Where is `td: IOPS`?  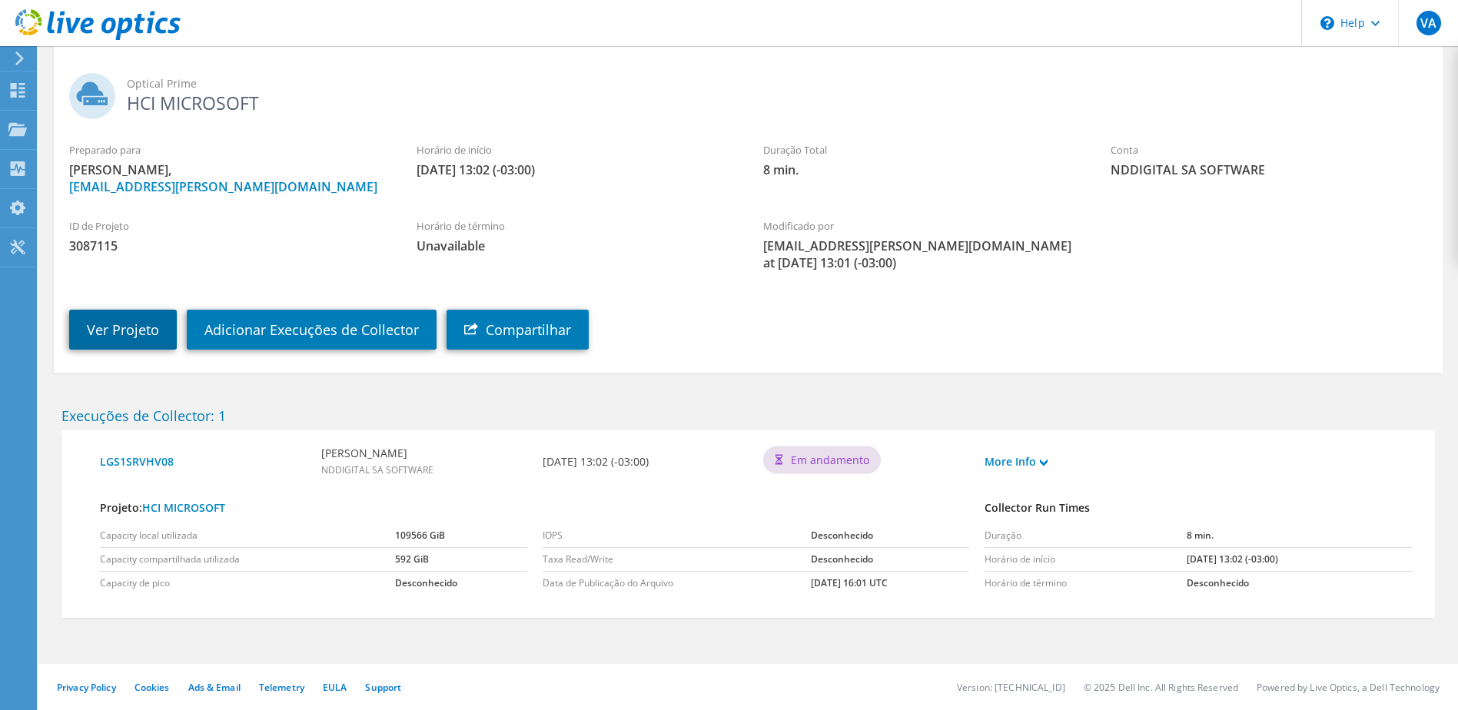
td: IOPS is located at coordinates (677, 536).